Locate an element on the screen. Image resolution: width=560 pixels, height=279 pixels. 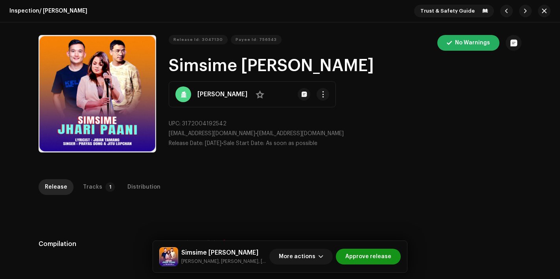
button: More actions is located at coordinates (301, 257).